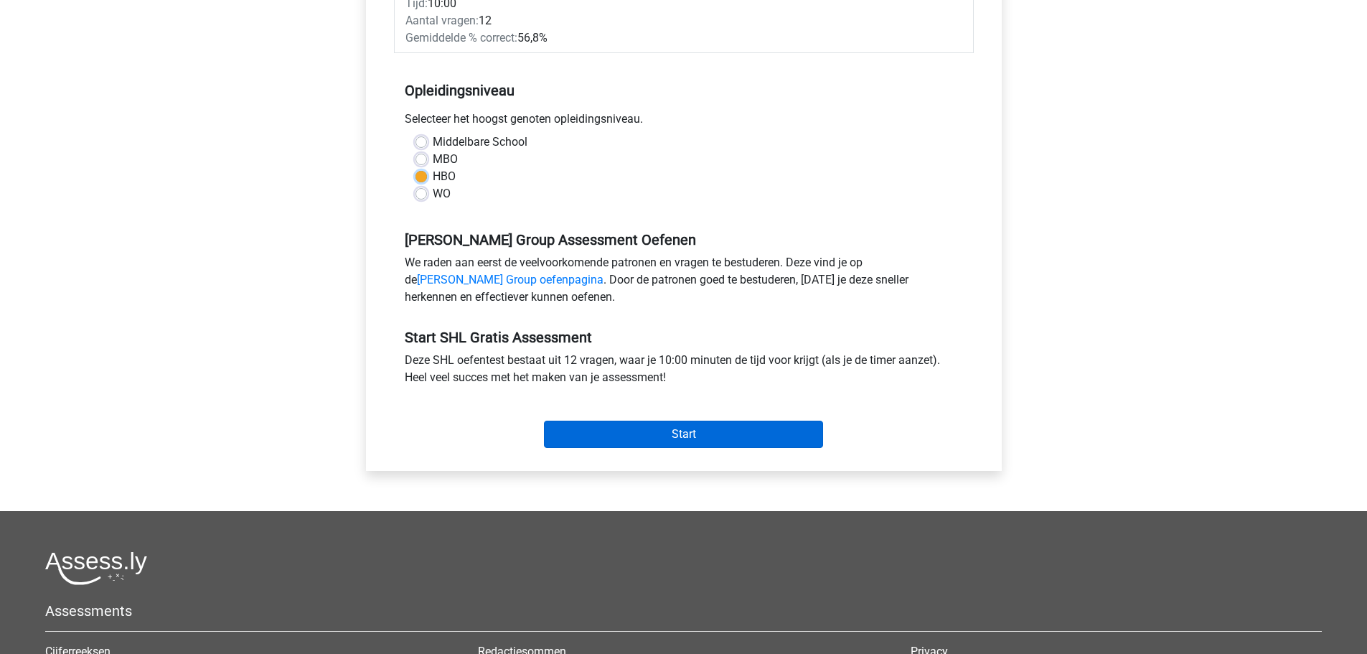 The image size is (1367, 654). What do you see at coordinates (461, 37) in the screenshot?
I see `span: Gemiddelde % correct:` at bounding box center [461, 37].